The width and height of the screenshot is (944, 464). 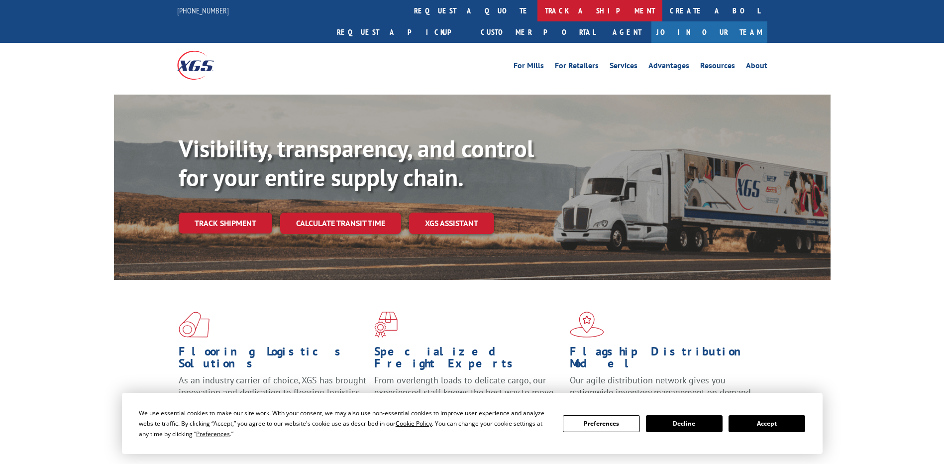 I want to click on a: For Retailers, so click(x=577, y=67).